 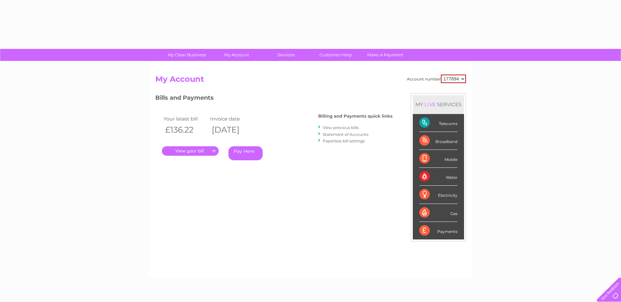 I want to click on div: Broadband, so click(x=438, y=141).